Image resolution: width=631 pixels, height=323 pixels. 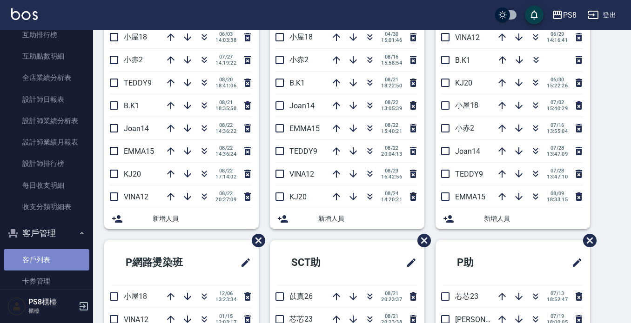 What do you see at coordinates (557, 108) in the screenshot?
I see `span: 15:40:29` at bounding box center [557, 108].